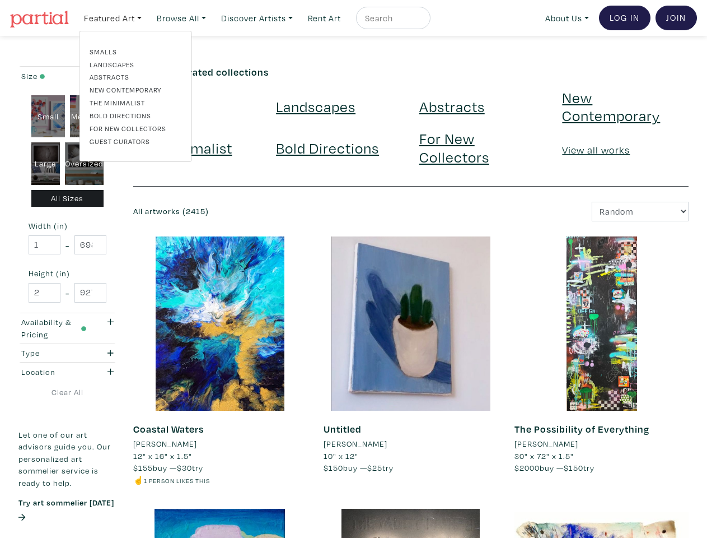 This screenshot has height=538, width=707. What do you see at coordinates (54, 353) in the screenshot?
I see `div: Type` at bounding box center [54, 353].